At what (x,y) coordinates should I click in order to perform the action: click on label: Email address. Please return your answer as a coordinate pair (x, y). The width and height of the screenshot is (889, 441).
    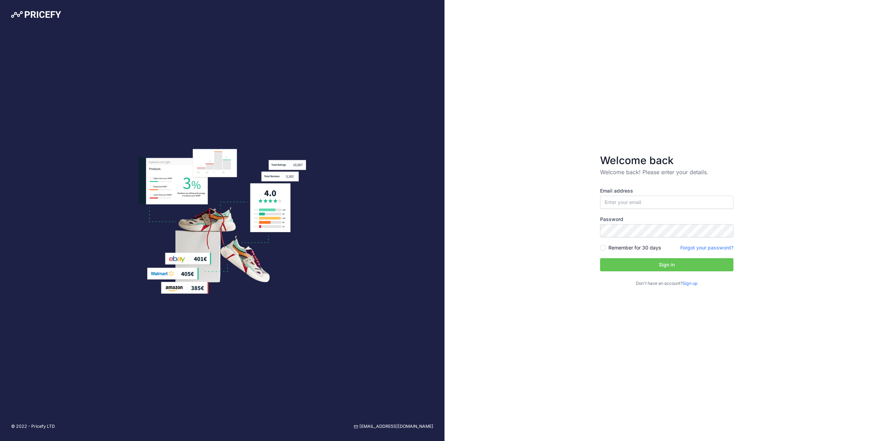
    Looking at the image, I should click on (667, 191).